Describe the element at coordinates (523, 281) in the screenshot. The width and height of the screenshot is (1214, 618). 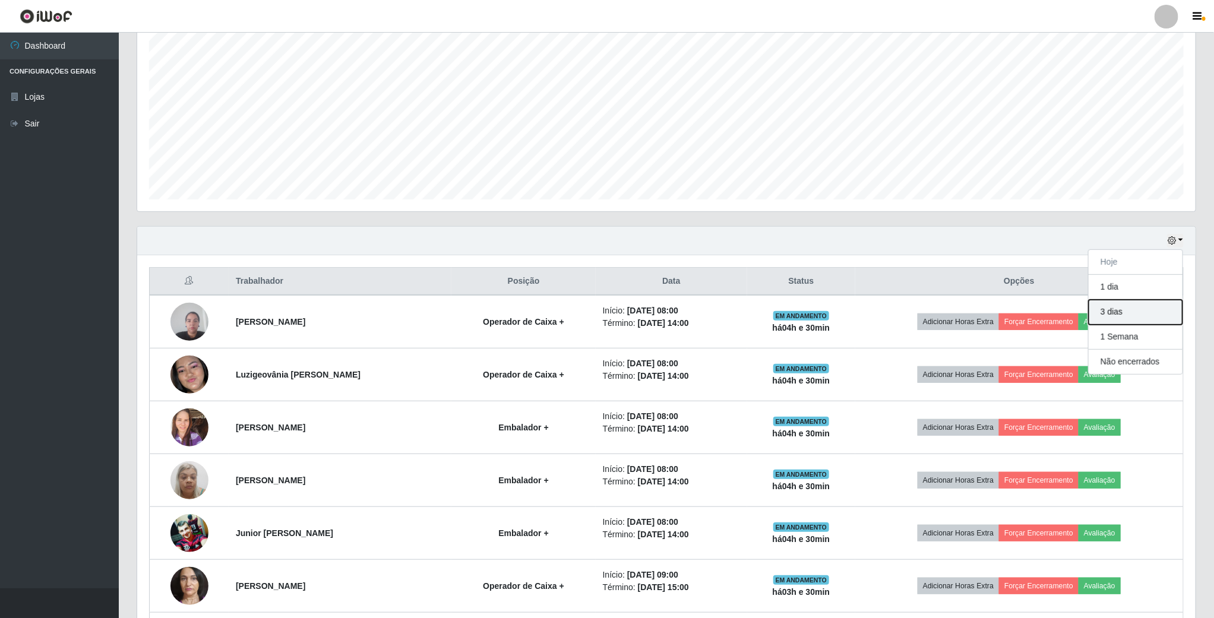
I see `th: Posição` at that location.